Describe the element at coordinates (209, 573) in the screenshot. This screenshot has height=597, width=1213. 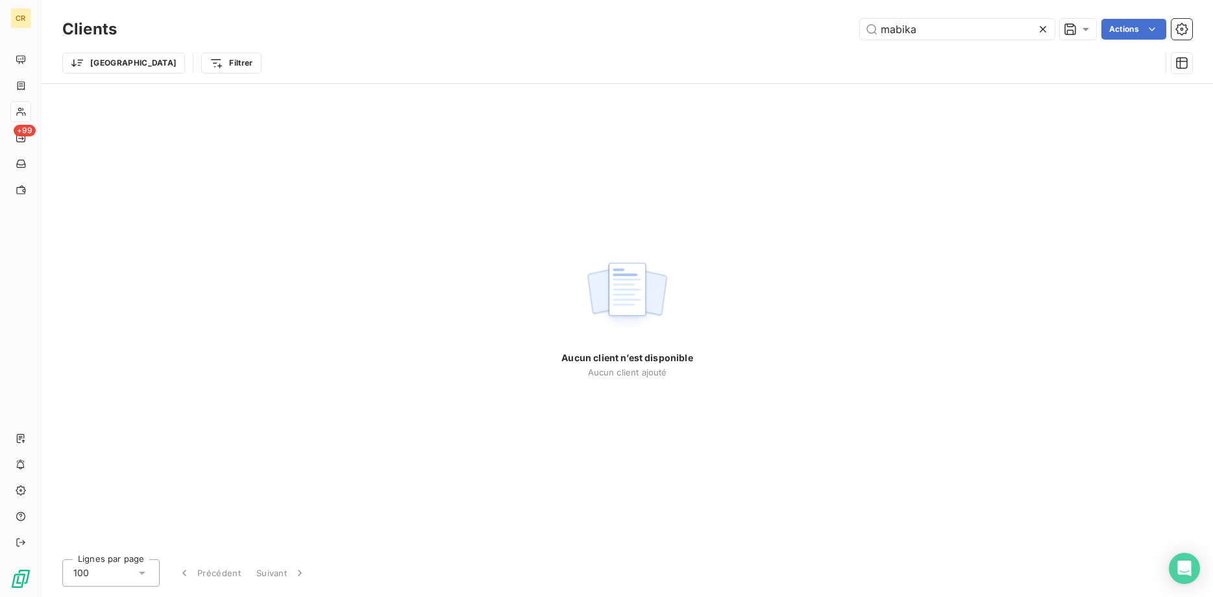
I see `button: Précédent` at that location.